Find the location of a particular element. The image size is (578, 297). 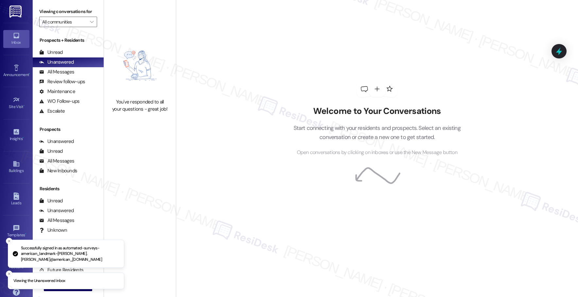

div: Review follow-ups is located at coordinates (62, 82).